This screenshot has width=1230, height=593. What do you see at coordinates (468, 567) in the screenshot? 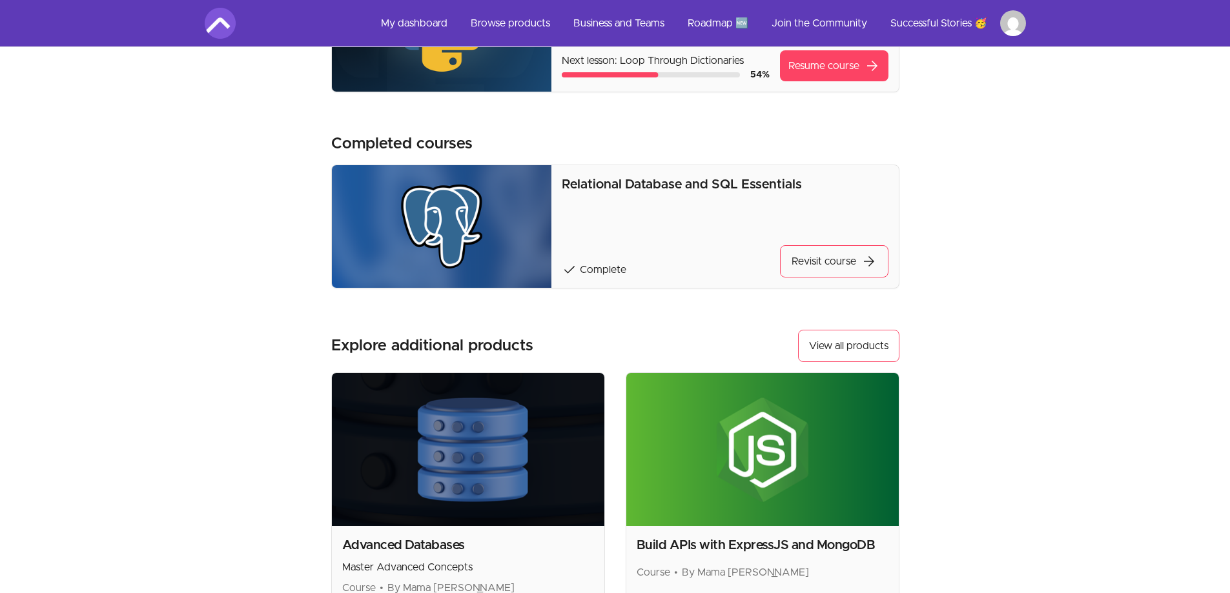
I see `p: Master Advanced Concepts` at bounding box center [468, 567].